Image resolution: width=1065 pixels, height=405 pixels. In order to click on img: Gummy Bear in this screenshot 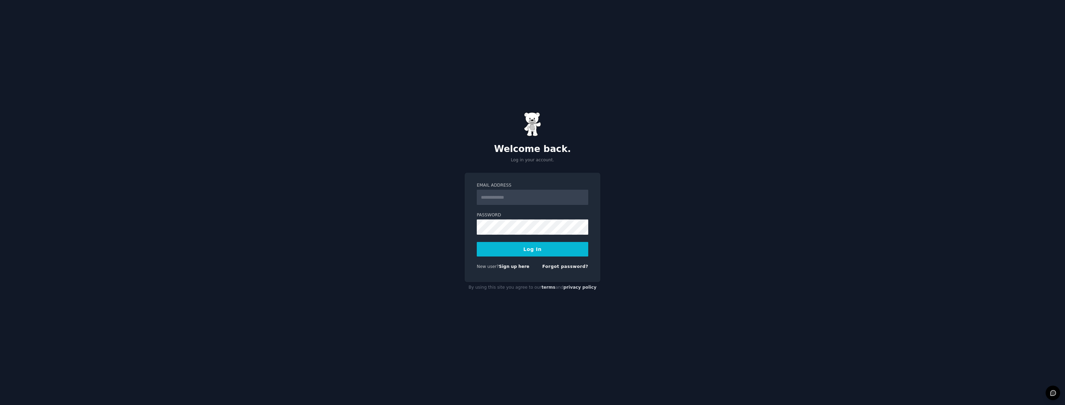, I will do `click(532, 124)`.